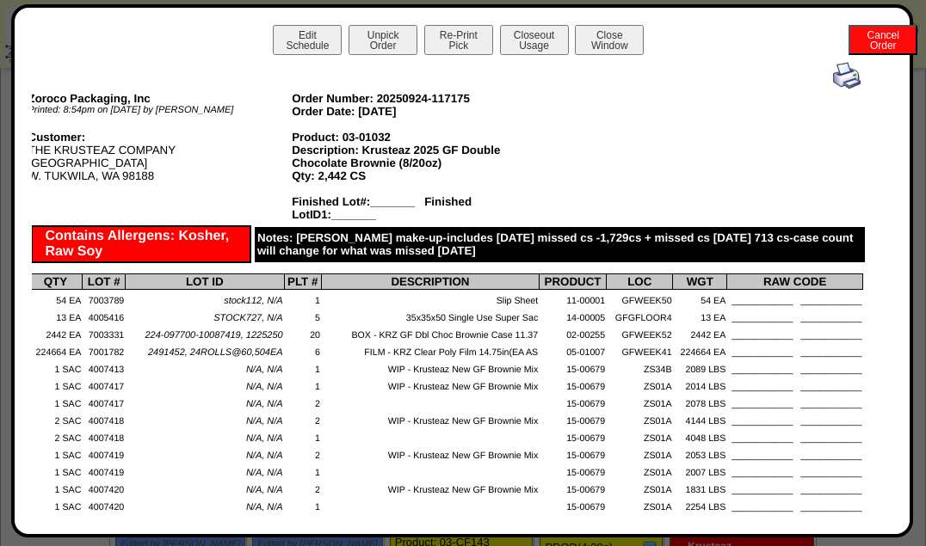 This screenshot has height=546, width=926. Describe the element at coordinates (639, 282) in the screenshot. I see `th: LOC` at that location.